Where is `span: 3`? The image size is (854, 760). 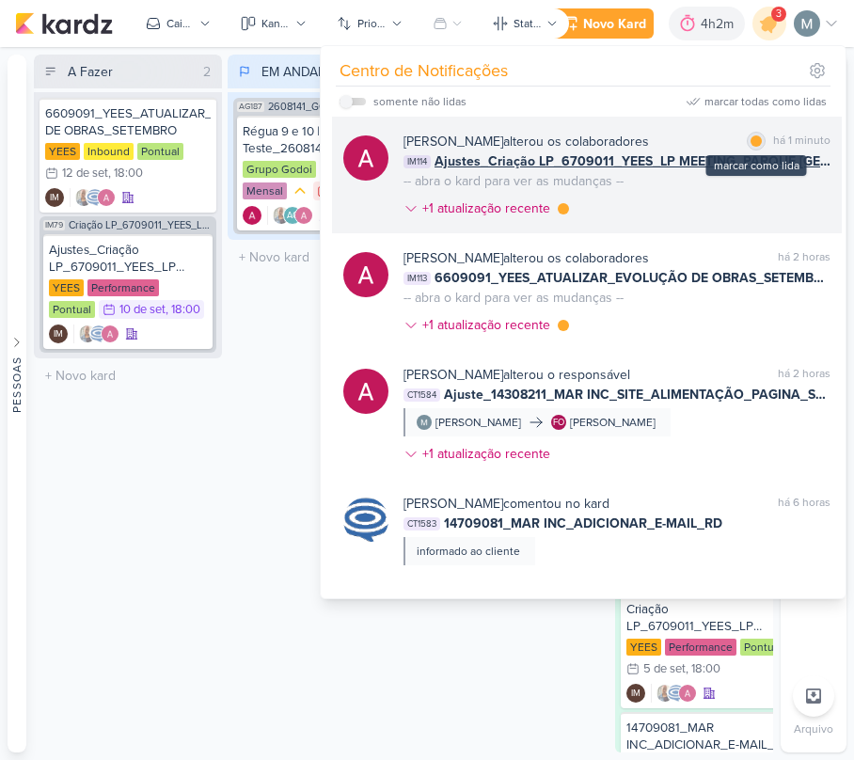 span: 3 is located at coordinates (779, 14).